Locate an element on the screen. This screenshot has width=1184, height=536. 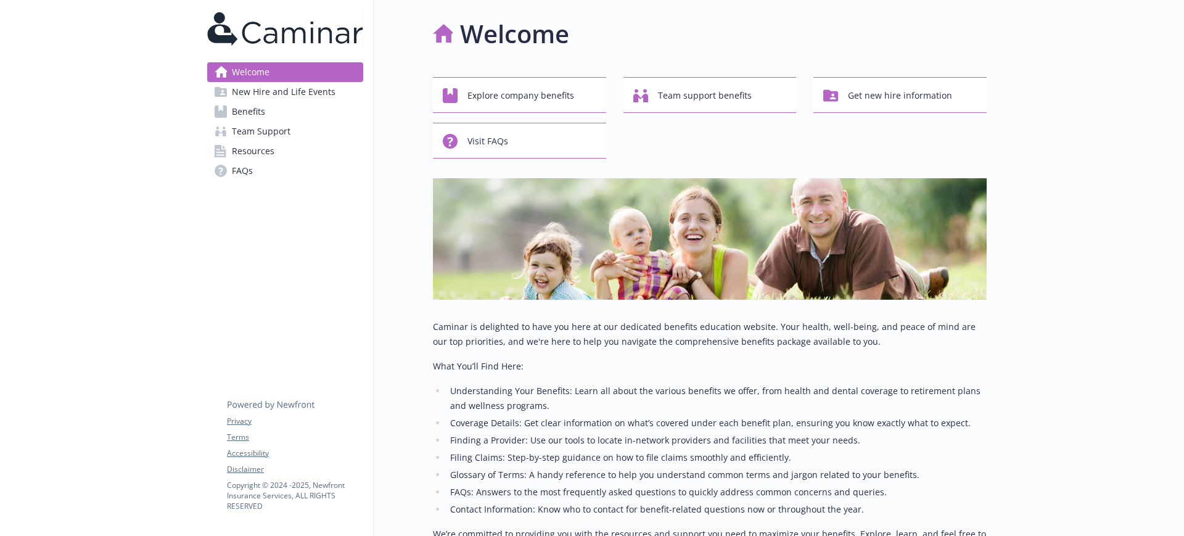
span: Team Support is located at coordinates (261, 131).